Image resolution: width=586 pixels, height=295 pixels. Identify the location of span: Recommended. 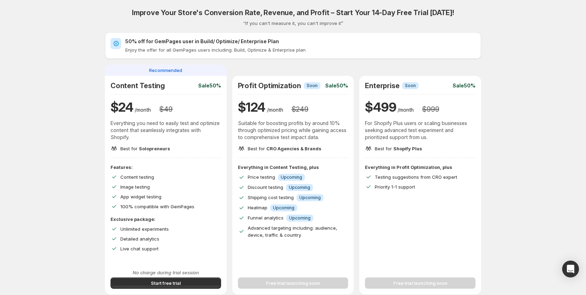
(166, 70).